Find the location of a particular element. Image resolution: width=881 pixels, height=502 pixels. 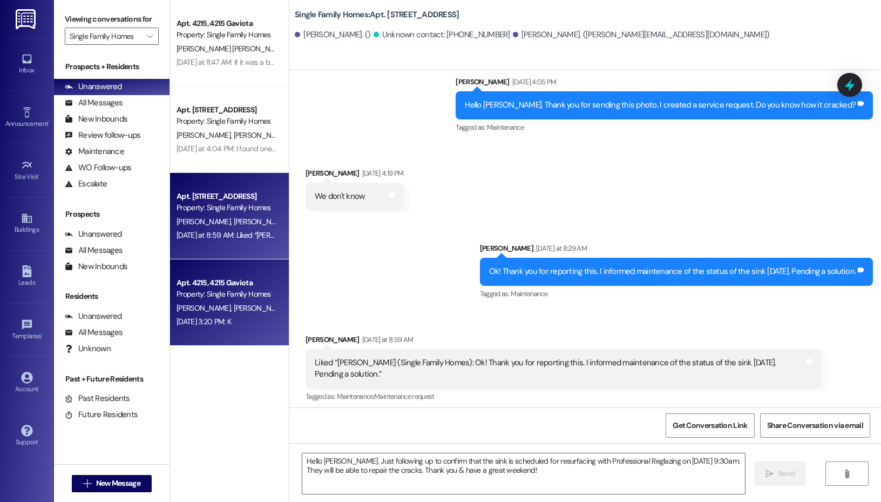

a: Templates • is located at coordinates (27, 330).